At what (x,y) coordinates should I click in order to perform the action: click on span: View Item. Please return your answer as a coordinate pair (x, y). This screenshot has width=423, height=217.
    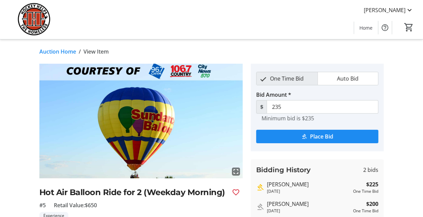
    Looking at the image, I should click on (96, 51).